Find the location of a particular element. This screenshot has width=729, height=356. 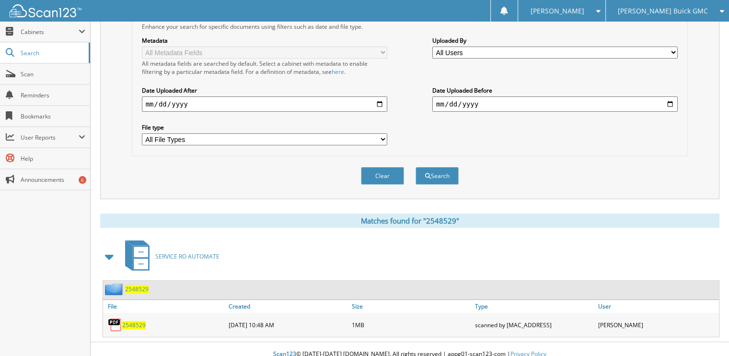

div: Matches found for "2548529" is located at coordinates (410, 221).